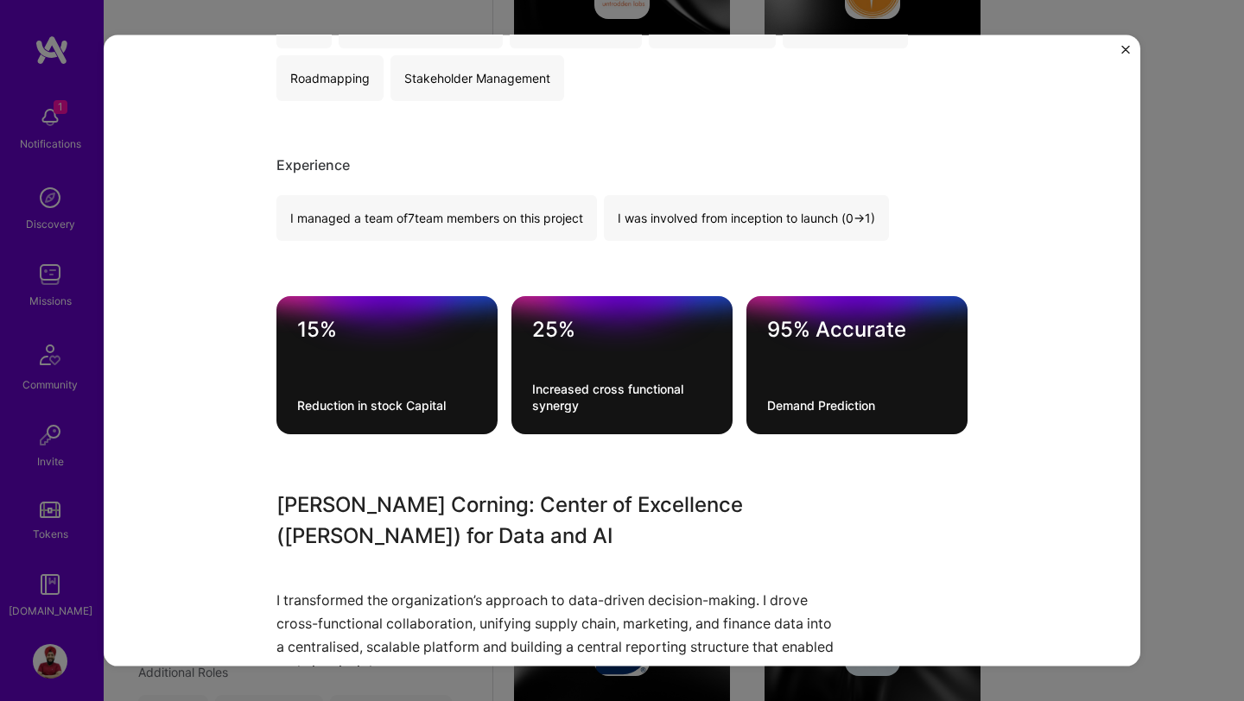  Describe the element at coordinates (330, 77) in the screenshot. I see `div: Roadmapping` at that location.